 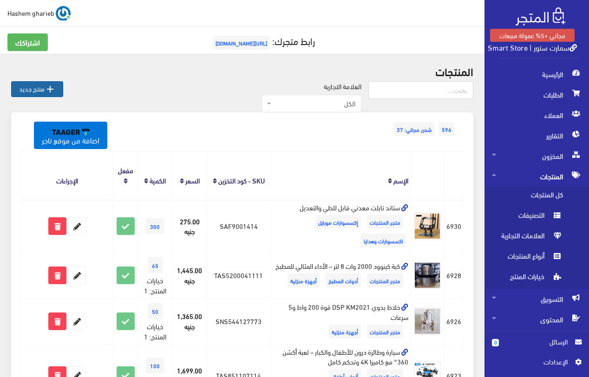 I want to click on a: المخزون, so click(x=536, y=156).